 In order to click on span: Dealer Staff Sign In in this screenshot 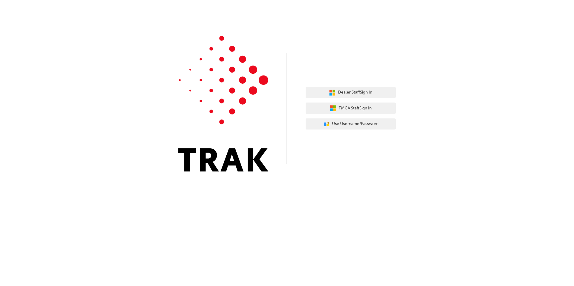, I will do `click(355, 92)`.